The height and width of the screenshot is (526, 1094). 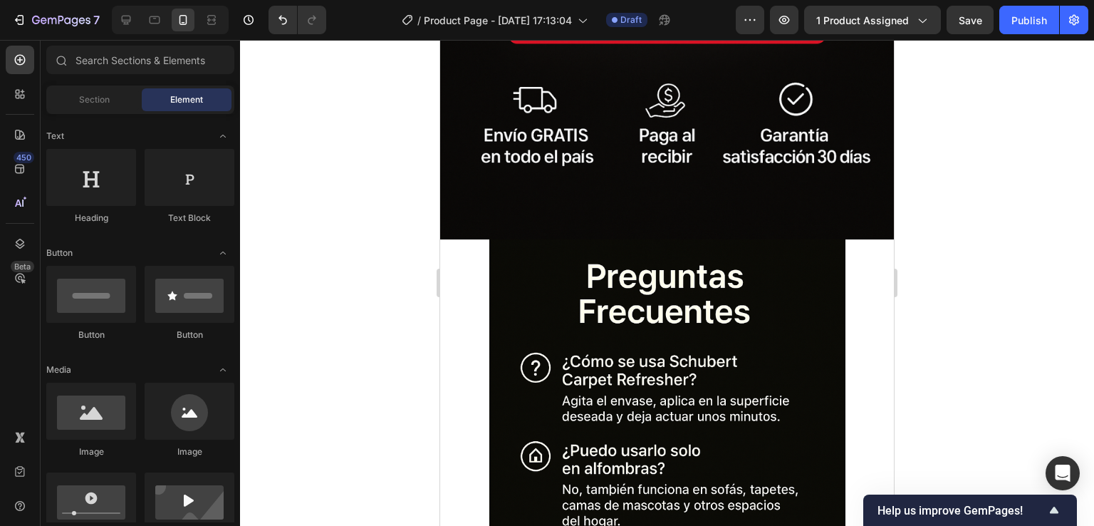 I want to click on span: Draft, so click(x=631, y=20).